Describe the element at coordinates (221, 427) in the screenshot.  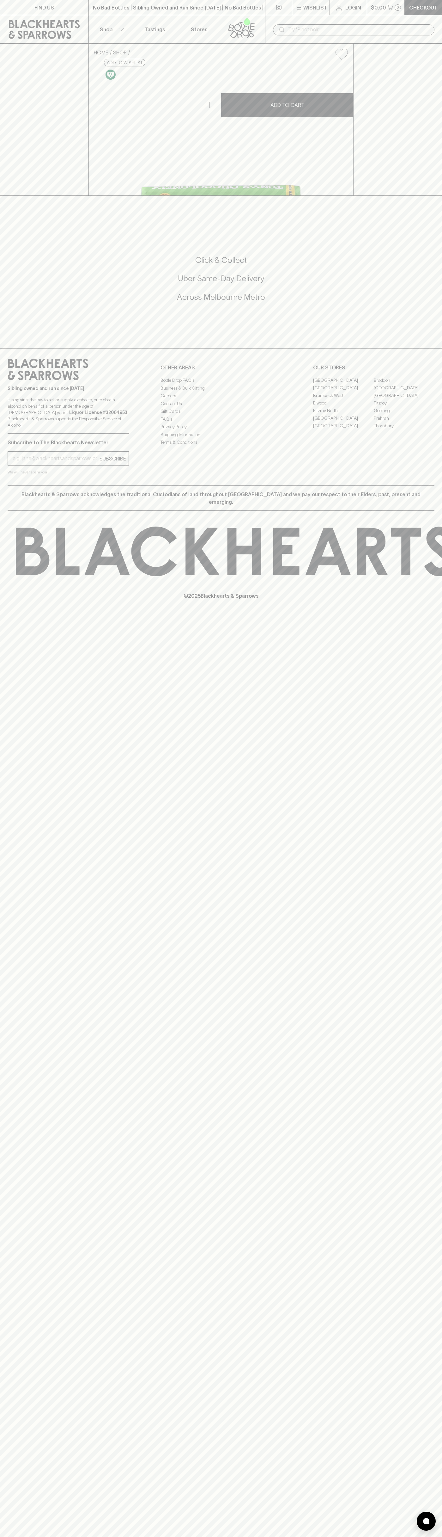
I see `a: Privacy Policy` at that location.